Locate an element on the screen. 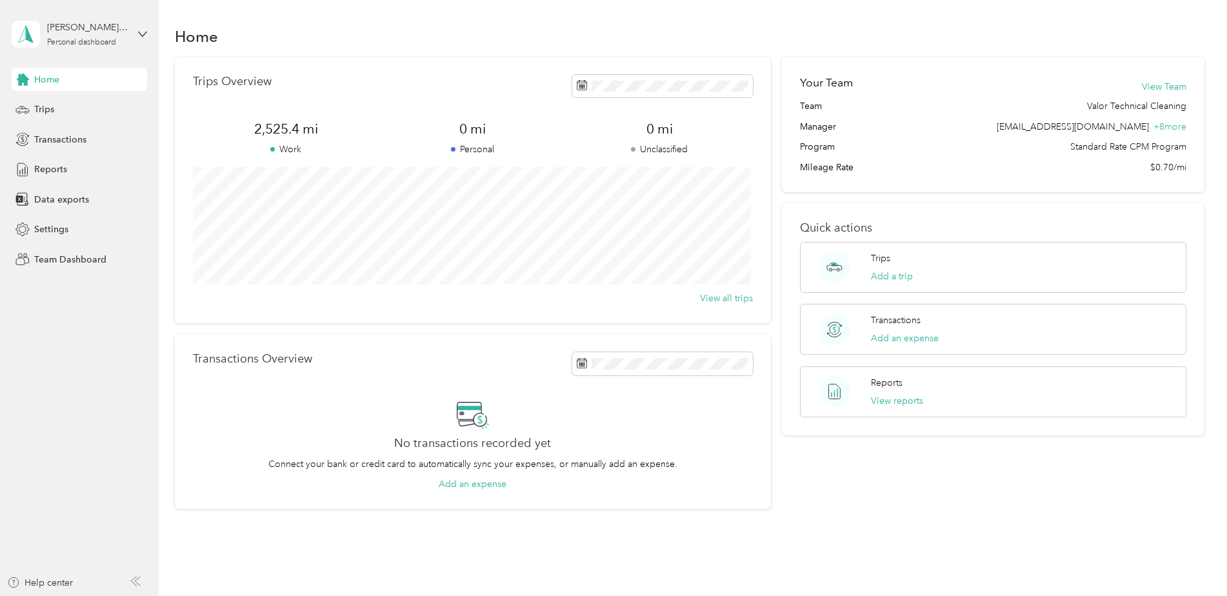 This screenshot has width=1227, height=596. span: 2,525.4 mi is located at coordinates (286, 129).